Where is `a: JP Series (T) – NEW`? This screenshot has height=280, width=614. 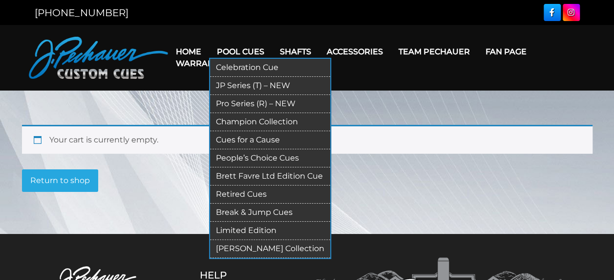
a: JP Series (T) – NEW is located at coordinates (270, 86).